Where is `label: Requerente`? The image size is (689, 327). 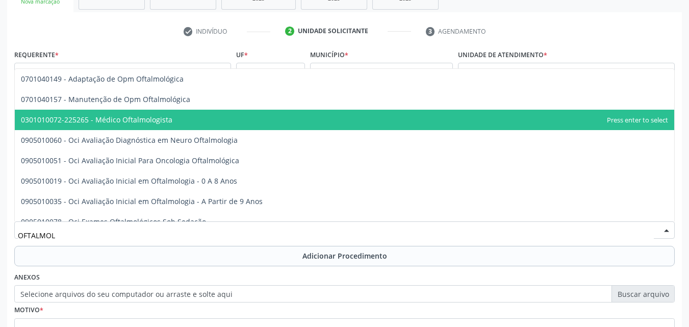
label: Requerente is located at coordinates (36, 55).